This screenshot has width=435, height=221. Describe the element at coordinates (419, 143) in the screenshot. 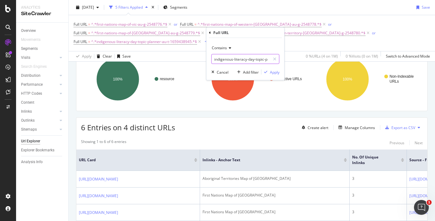

I see `div: Next` at that location.